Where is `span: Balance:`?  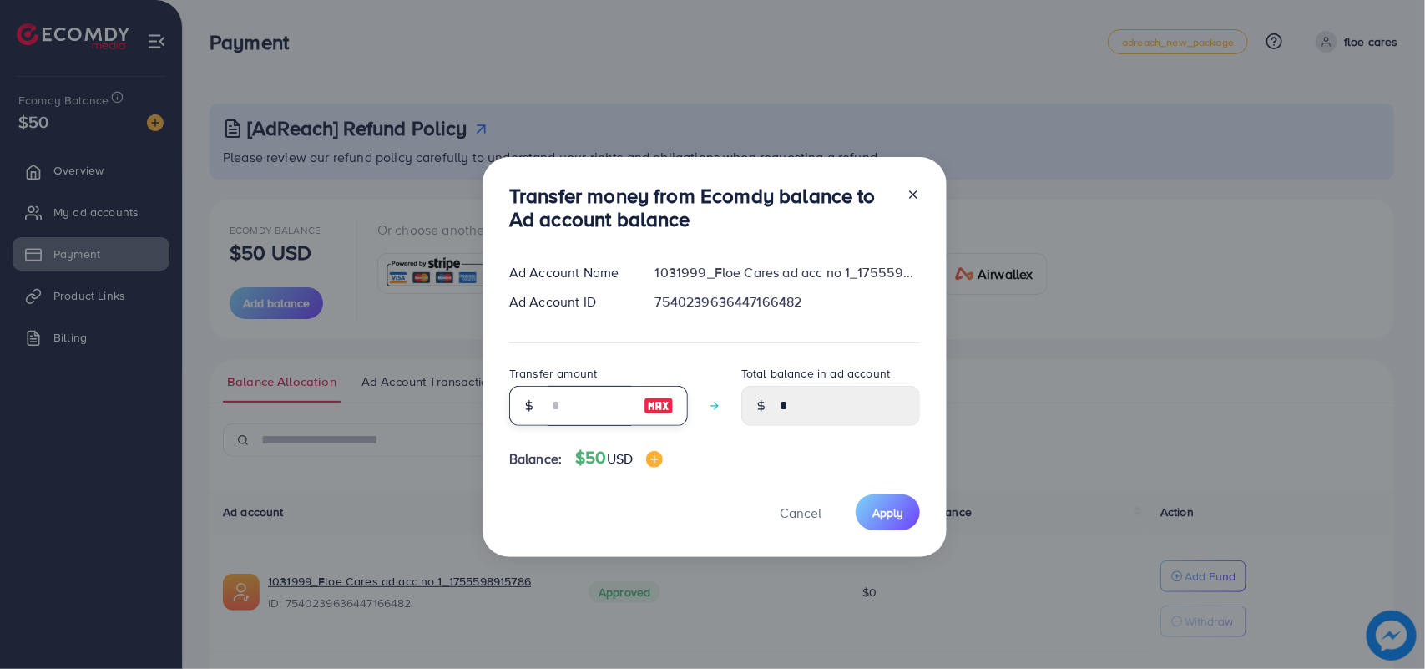
span: Balance: is located at coordinates (535, 458).